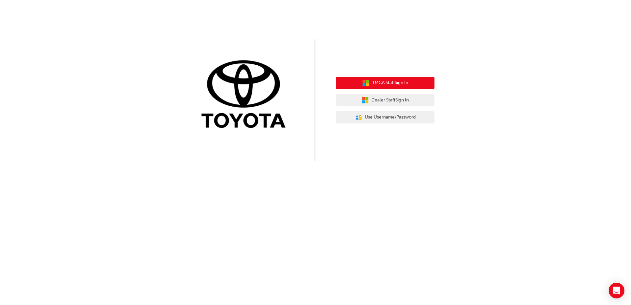  I want to click on img: Trak, so click(246, 95).